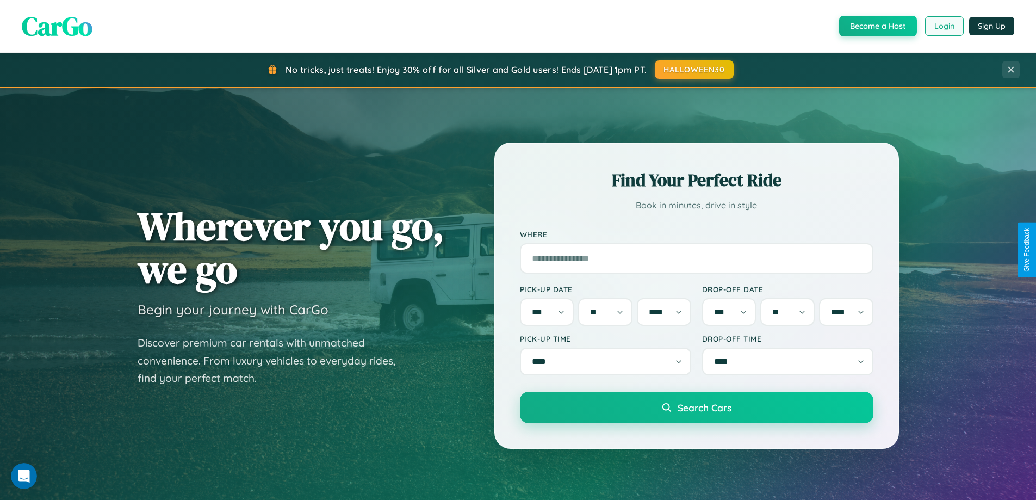 The height and width of the screenshot is (500, 1036). Describe the element at coordinates (696, 205) in the screenshot. I see `p: Book in minutes, drive in style` at that location.